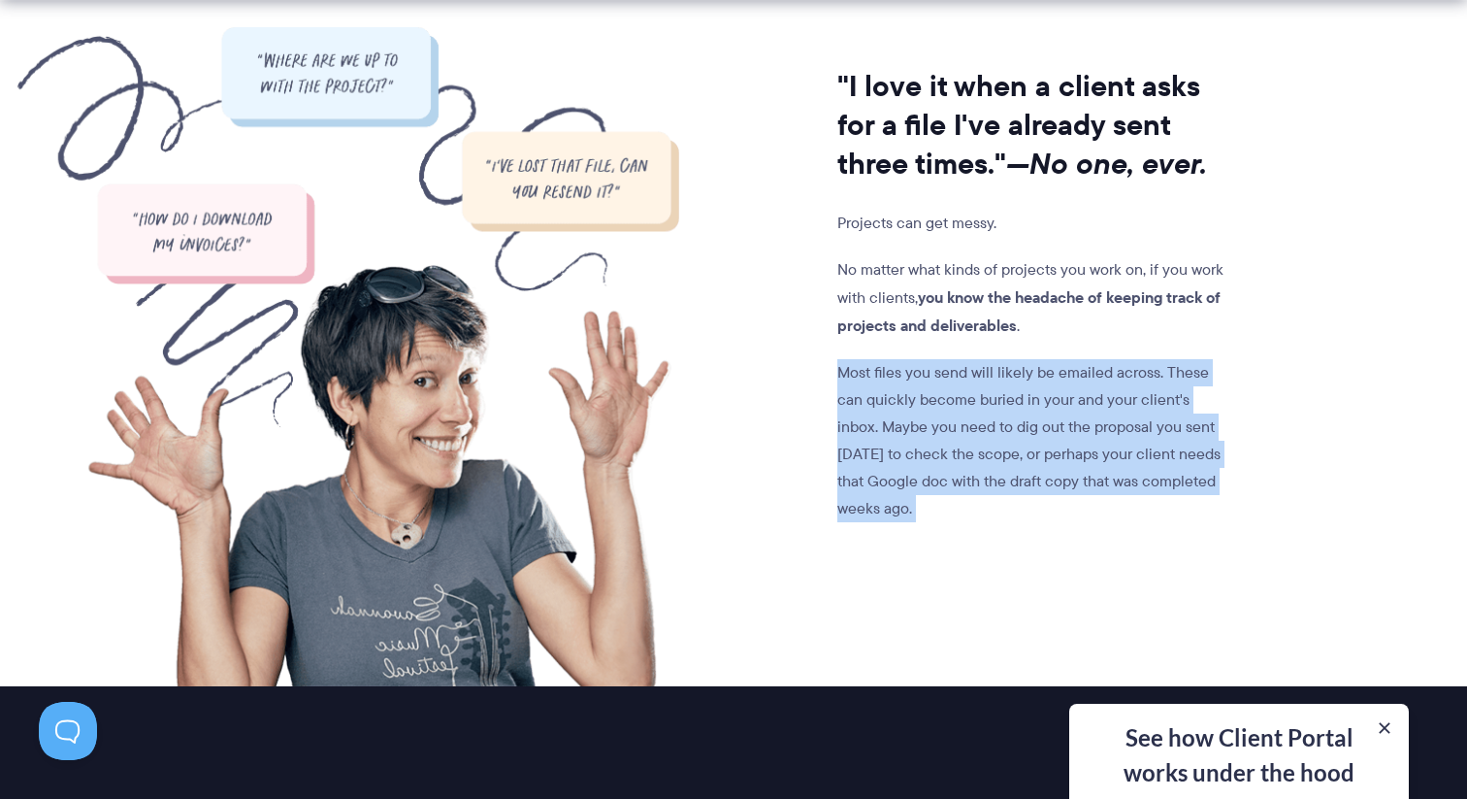 This screenshot has height=799, width=1467. I want to click on strong: you know the headache of keeping track of projects and deliverables, so click(1029, 311).